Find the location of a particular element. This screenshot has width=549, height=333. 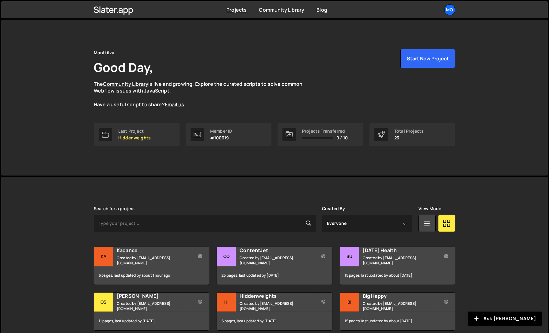

p: 23 is located at coordinates (409, 138).